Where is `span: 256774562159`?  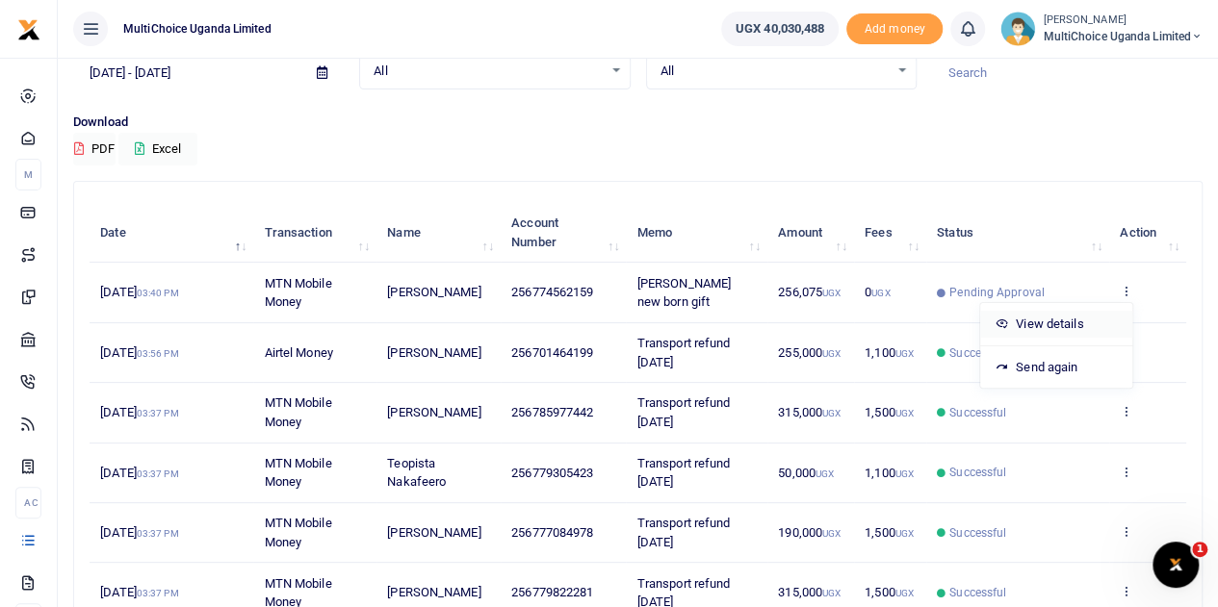 span: 256774562159 is located at coordinates (552, 292).